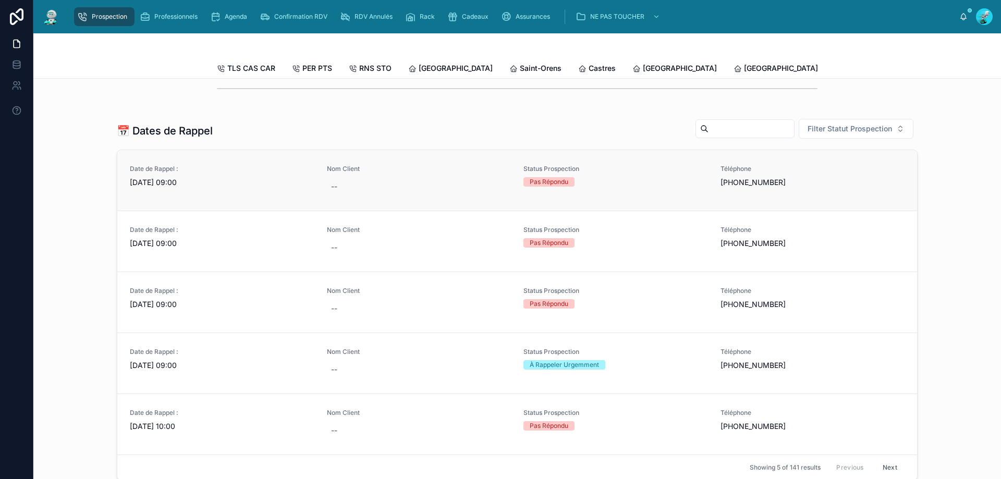 The height and width of the screenshot is (479, 1001). Describe the element at coordinates (368, 17) in the screenshot. I see `a: RDV Annulés` at that location.